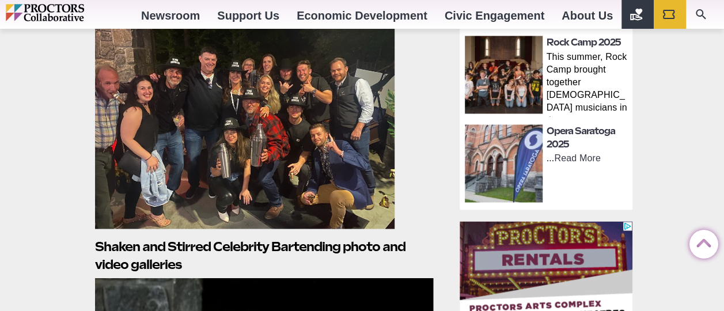 The image size is (724, 311). Describe the element at coordinates (264, 255) in the screenshot. I see `h2: Shaken and Stirred Celebrity Bartending photo and video galleries` at that location.